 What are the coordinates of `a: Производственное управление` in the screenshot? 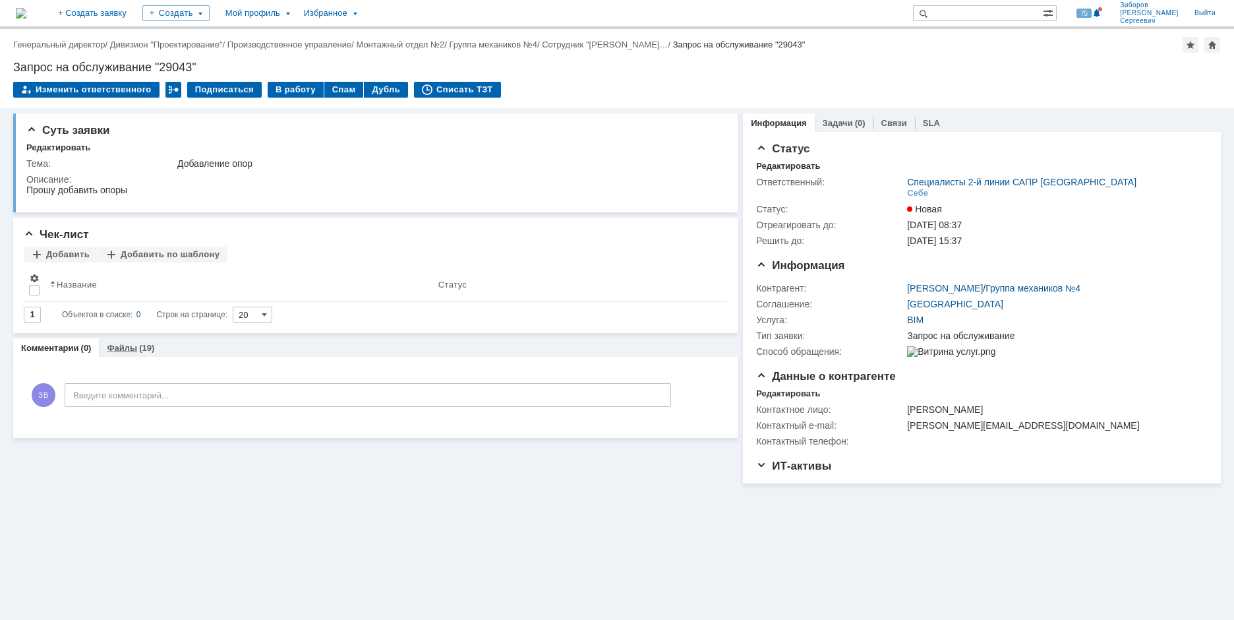 It's located at (289, 44).